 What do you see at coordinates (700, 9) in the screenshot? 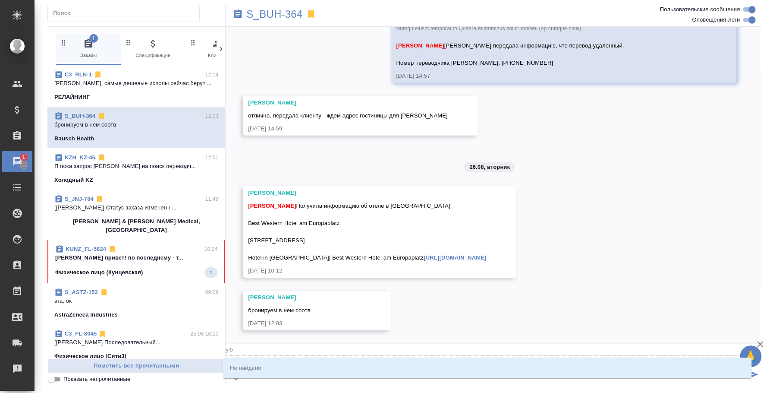
I see `span: Пользовательские сообщения` at bounding box center [700, 9].